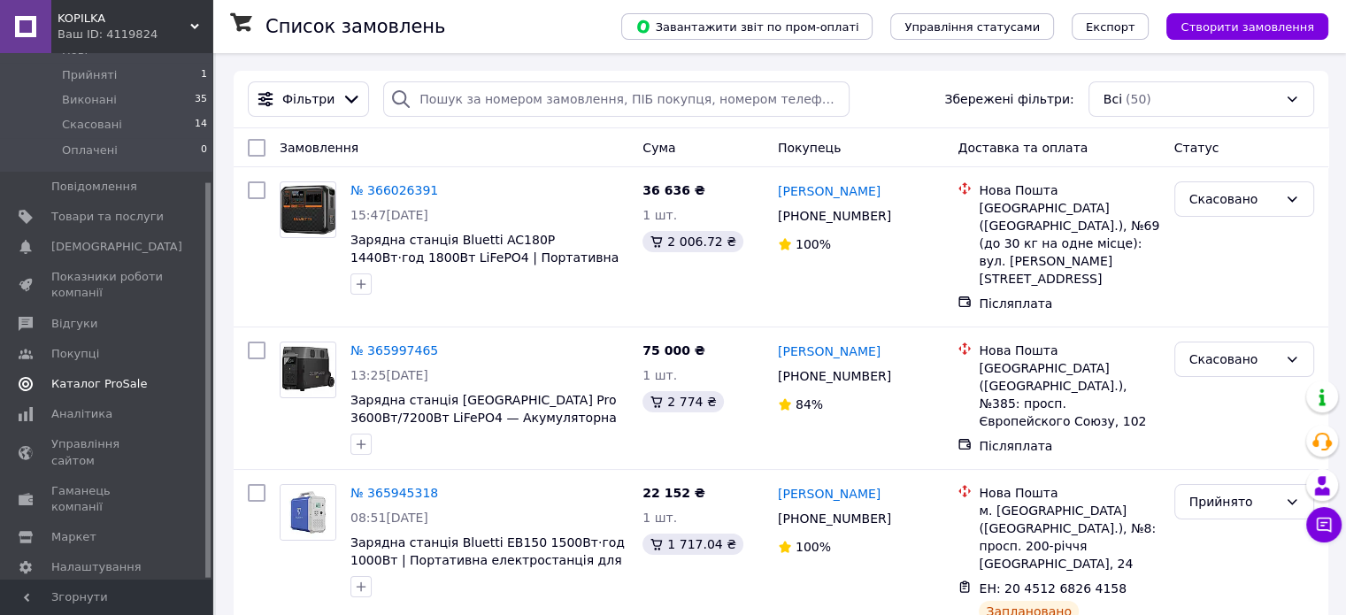  I want to click on a: № 366026391, so click(394, 190).